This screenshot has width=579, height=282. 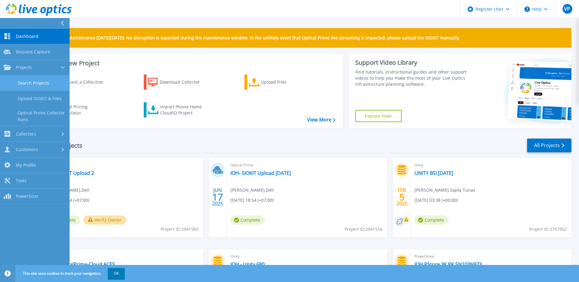 I want to click on div: Cloud Pricing Calculator, so click(x=84, y=110).